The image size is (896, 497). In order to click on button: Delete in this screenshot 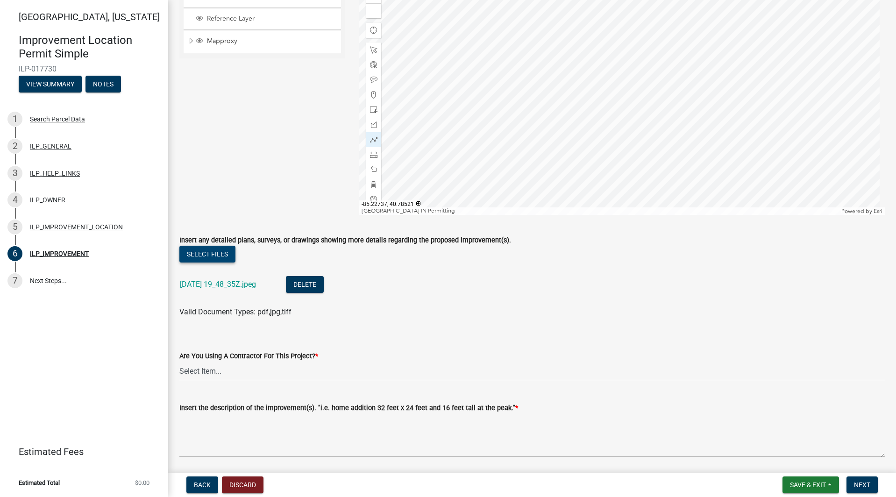, I will do `click(305, 284)`.